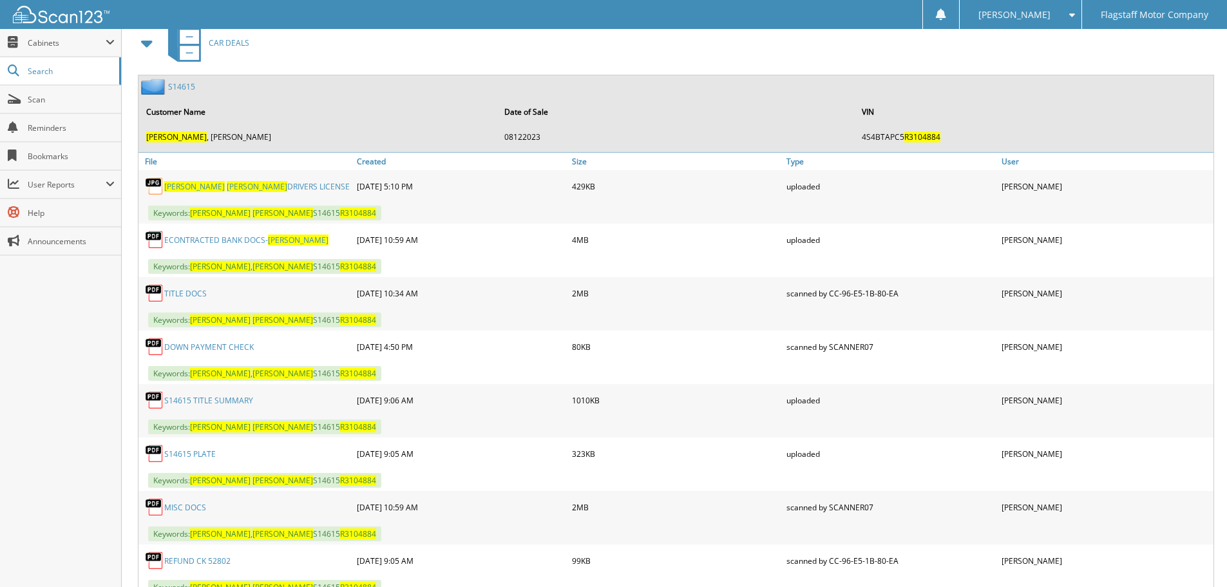 This screenshot has height=587, width=1227. What do you see at coordinates (676, 161) in the screenshot?
I see `a: Size` at bounding box center [676, 161].